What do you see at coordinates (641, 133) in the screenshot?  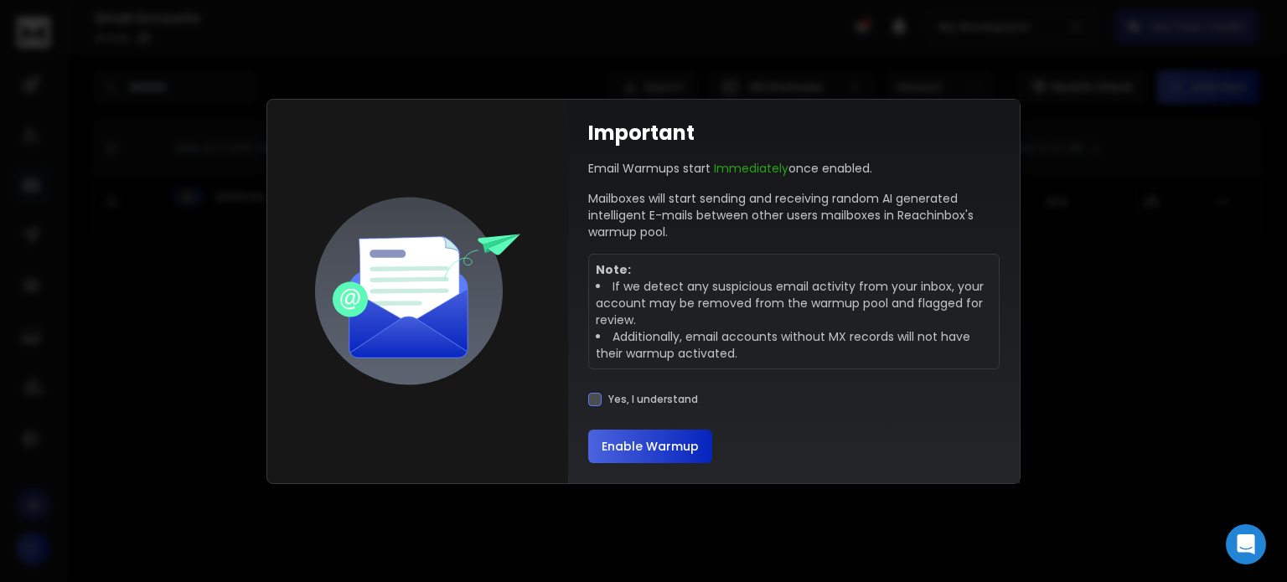 I see `h1: Important` at bounding box center [641, 133].